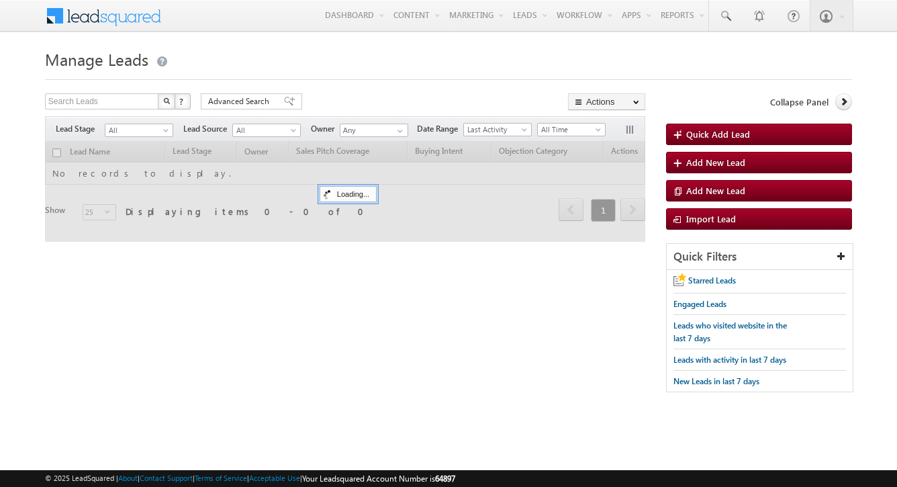 This screenshot has height=487, width=897. What do you see at coordinates (711, 218) in the screenshot?
I see `span: Import Lead` at bounding box center [711, 218].